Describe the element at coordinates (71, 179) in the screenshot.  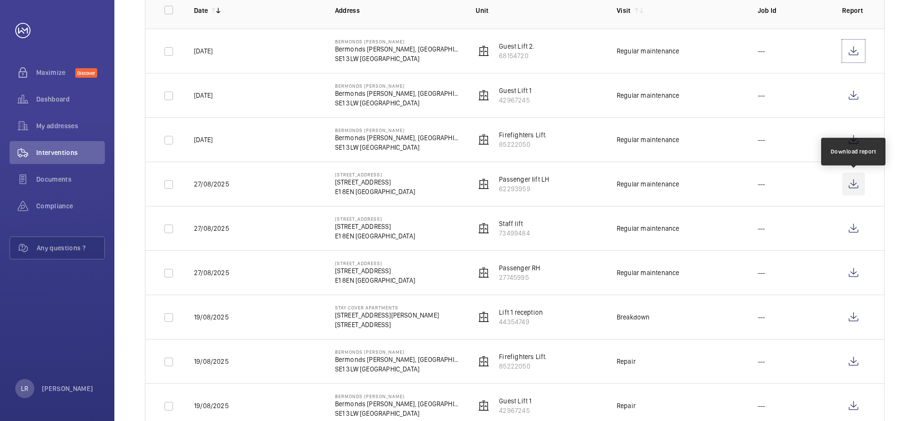
I see `span: Documents` at that location.